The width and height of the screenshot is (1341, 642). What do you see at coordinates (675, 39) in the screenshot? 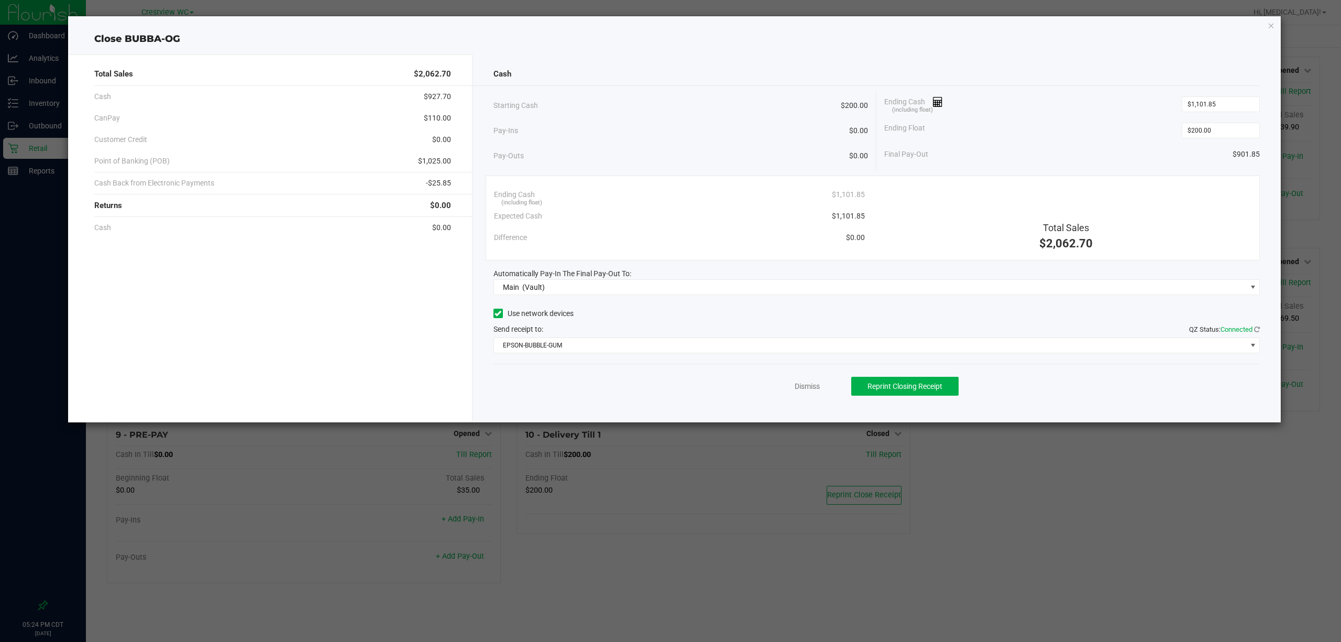
I see `div: Close BUBBA-OG` at bounding box center [675, 39].